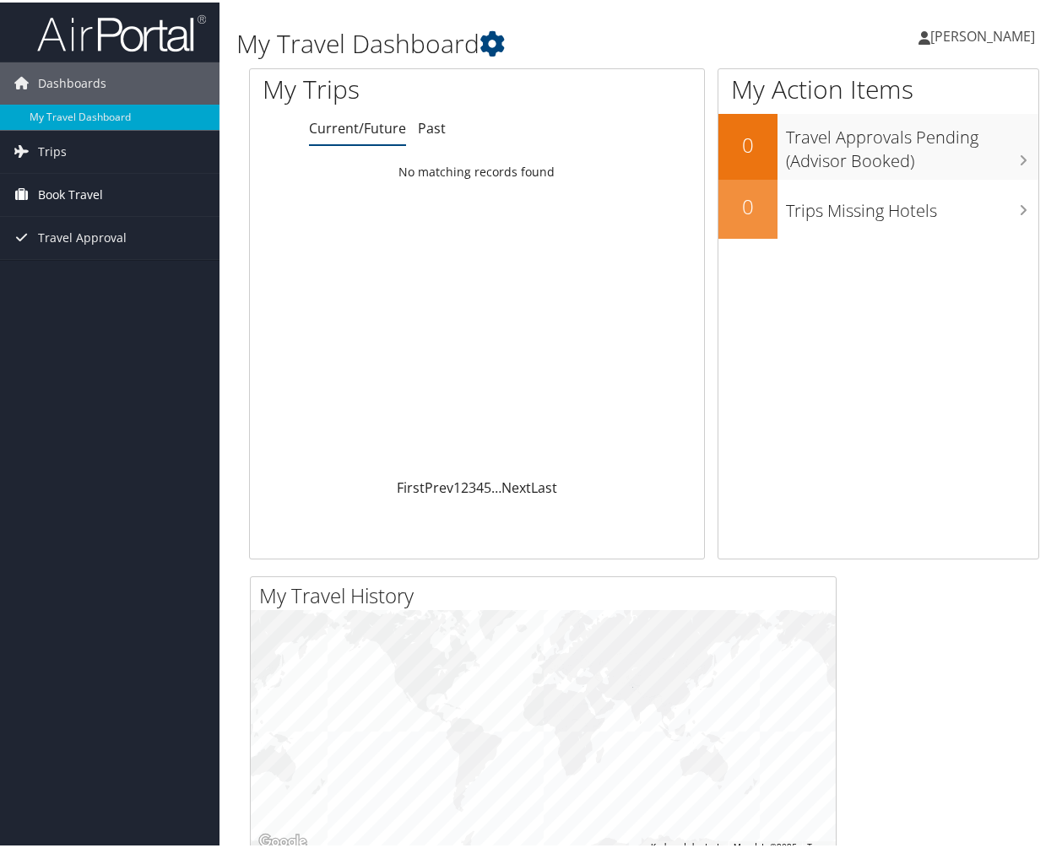  What do you see at coordinates (410, 485) in the screenshot?
I see `a: First` at bounding box center [410, 485].